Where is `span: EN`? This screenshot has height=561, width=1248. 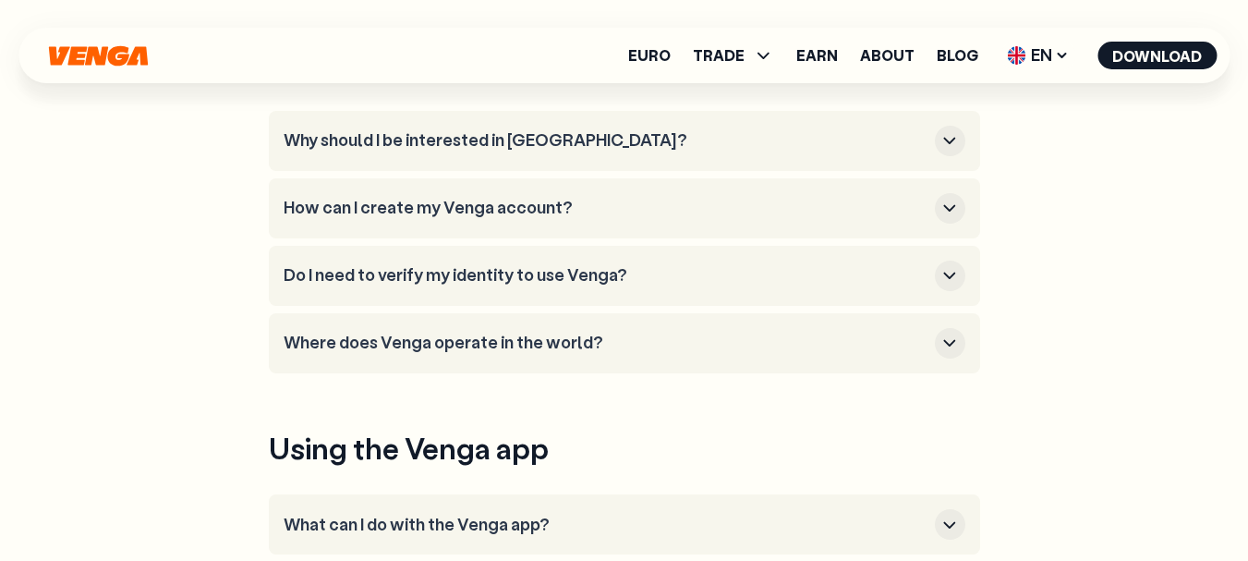 span: EN is located at coordinates (1037, 55).